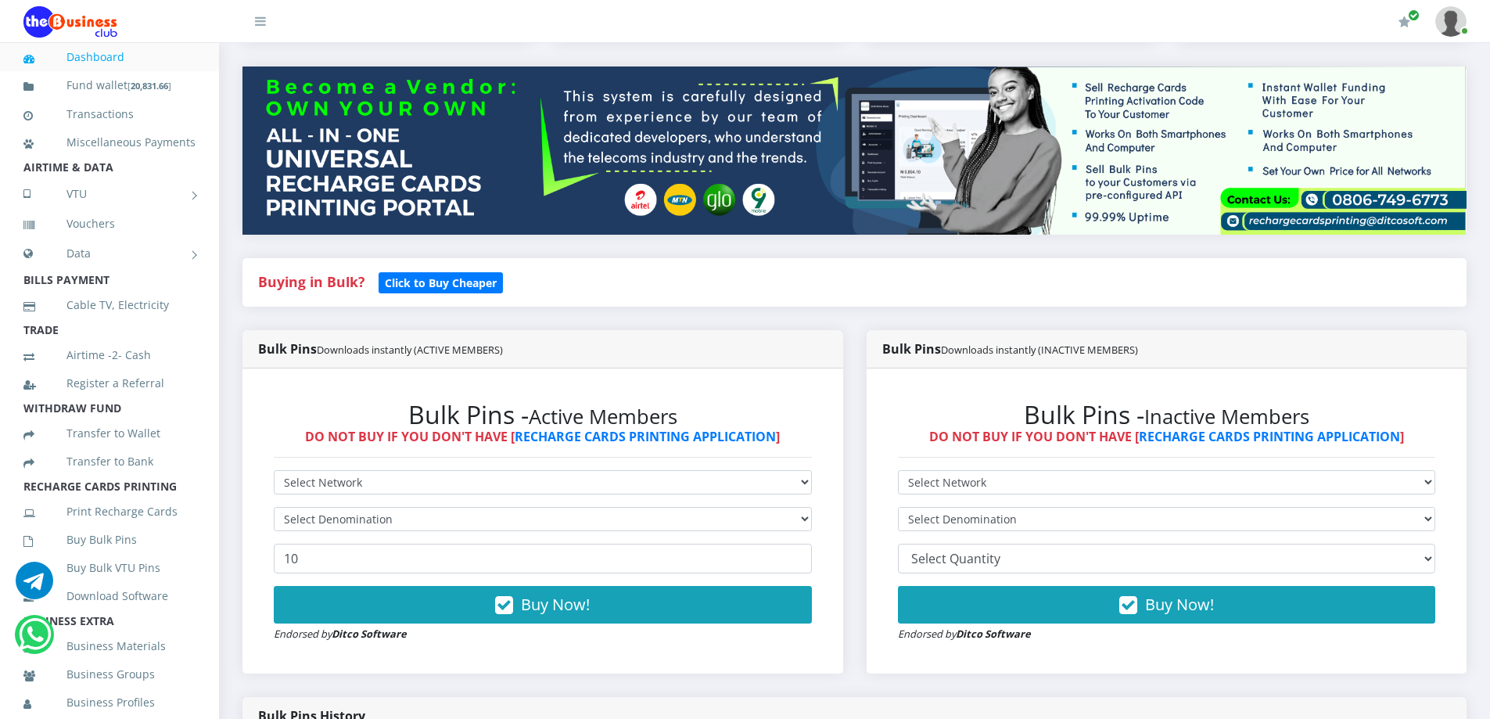 The image size is (1490, 719). What do you see at coordinates (109, 253) in the screenshot?
I see `a: Data` at bounding box center [109, 253].